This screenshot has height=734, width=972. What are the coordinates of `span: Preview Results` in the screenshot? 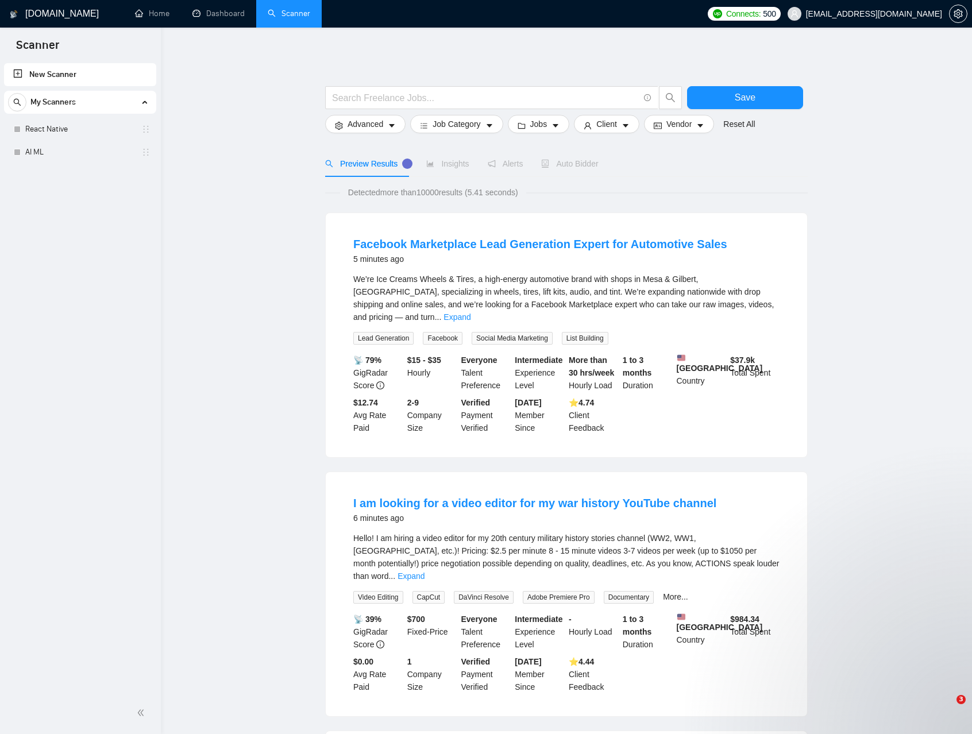 It's located at (366, 164).